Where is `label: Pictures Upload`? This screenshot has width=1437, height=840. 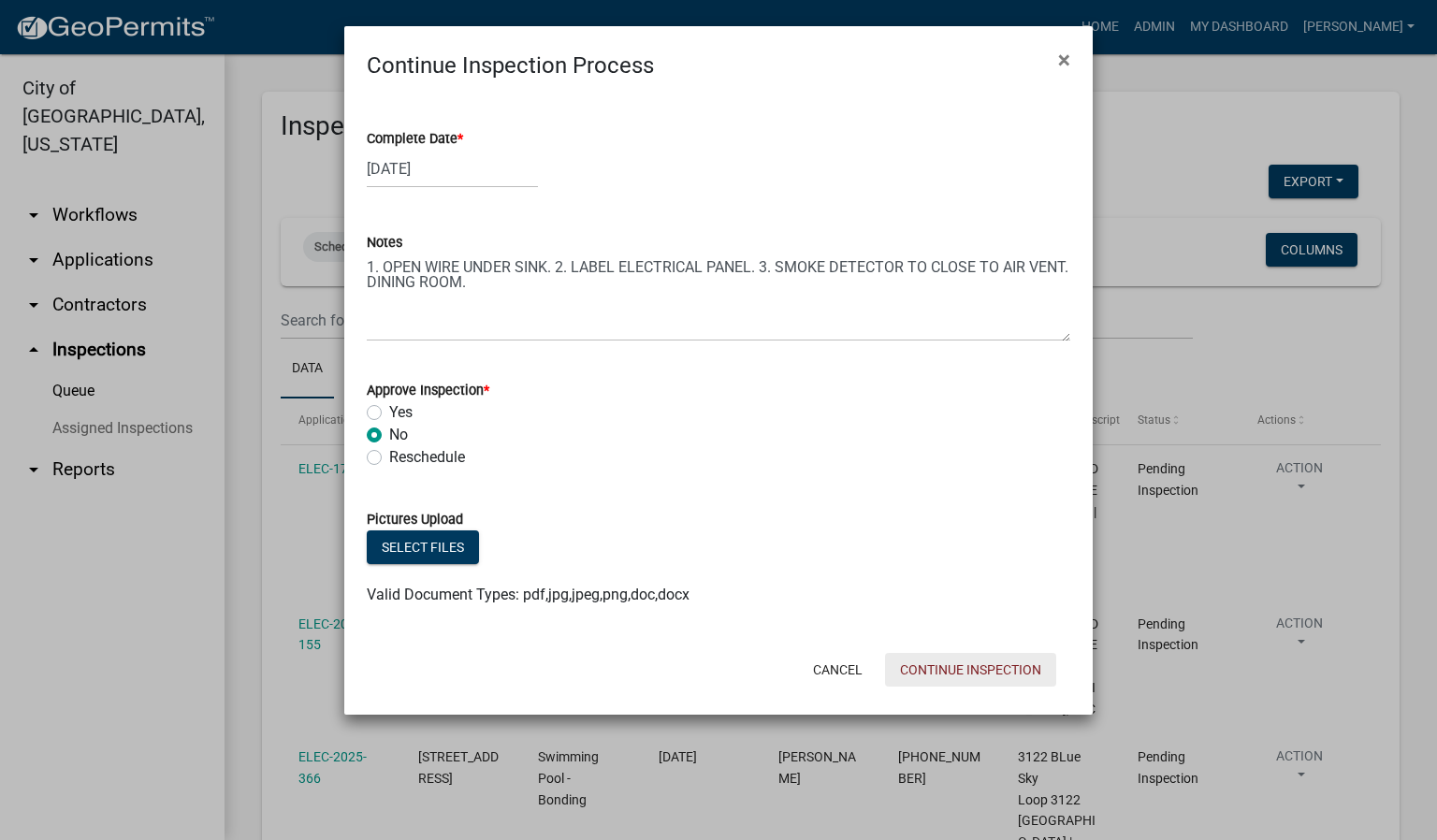 label: Pictures Upload is located at coordinates (414, 520).